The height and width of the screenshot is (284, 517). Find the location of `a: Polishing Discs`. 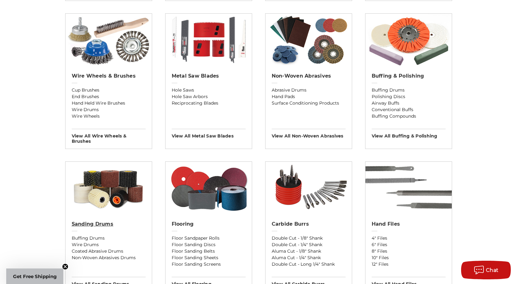

a: Polishing Discs is located at coordinates (409, 97).